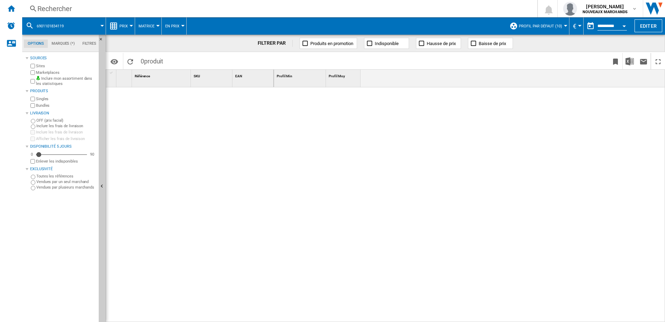 This screenshot has width=665, height=322. What do you see at coordinates (66, 187) in the screenshot?
I see `label: Vendues par plusieurs marchands` at bounding box center [66, 187].